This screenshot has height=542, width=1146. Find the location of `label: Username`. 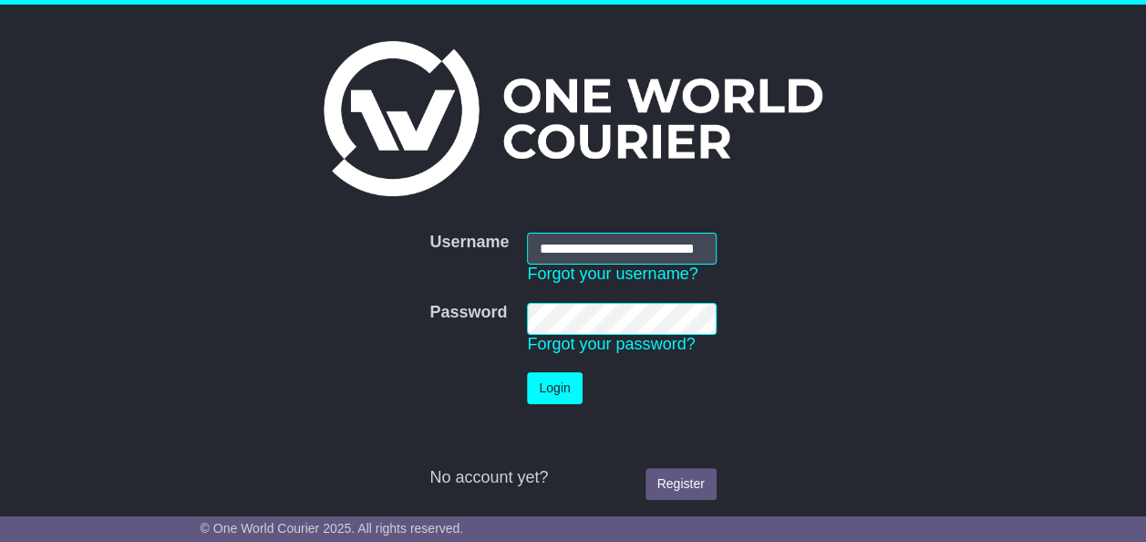

label: Username is located at coordinates (469, 243).